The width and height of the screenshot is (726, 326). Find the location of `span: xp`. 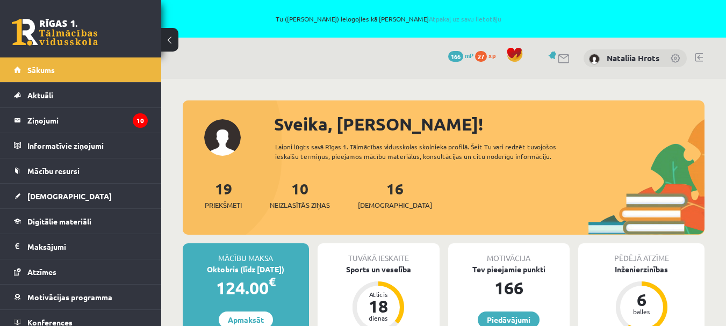

span: xp is located at coordinates (491, 55).